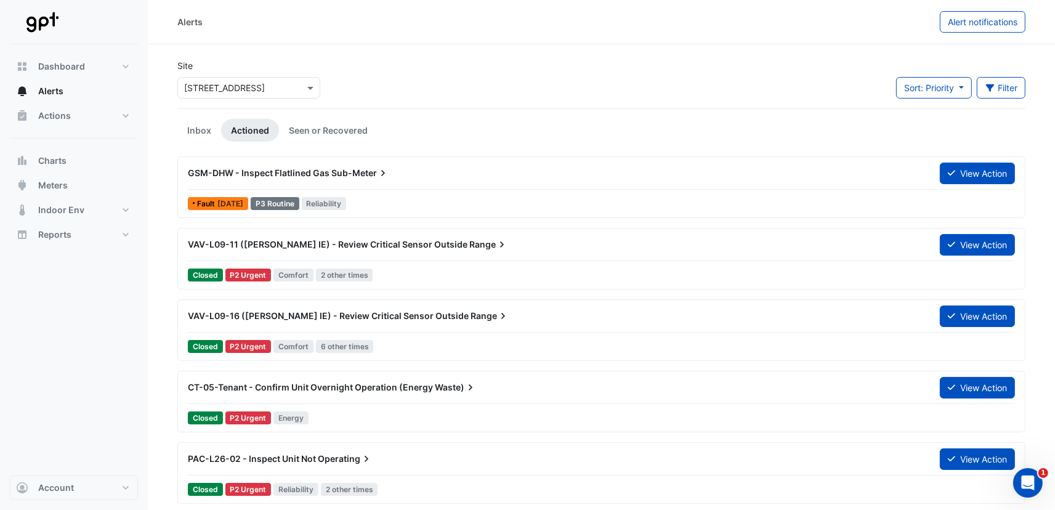 The image size is (1055, 510). I want to click on app-icon: Alerts, so click(22, 91).